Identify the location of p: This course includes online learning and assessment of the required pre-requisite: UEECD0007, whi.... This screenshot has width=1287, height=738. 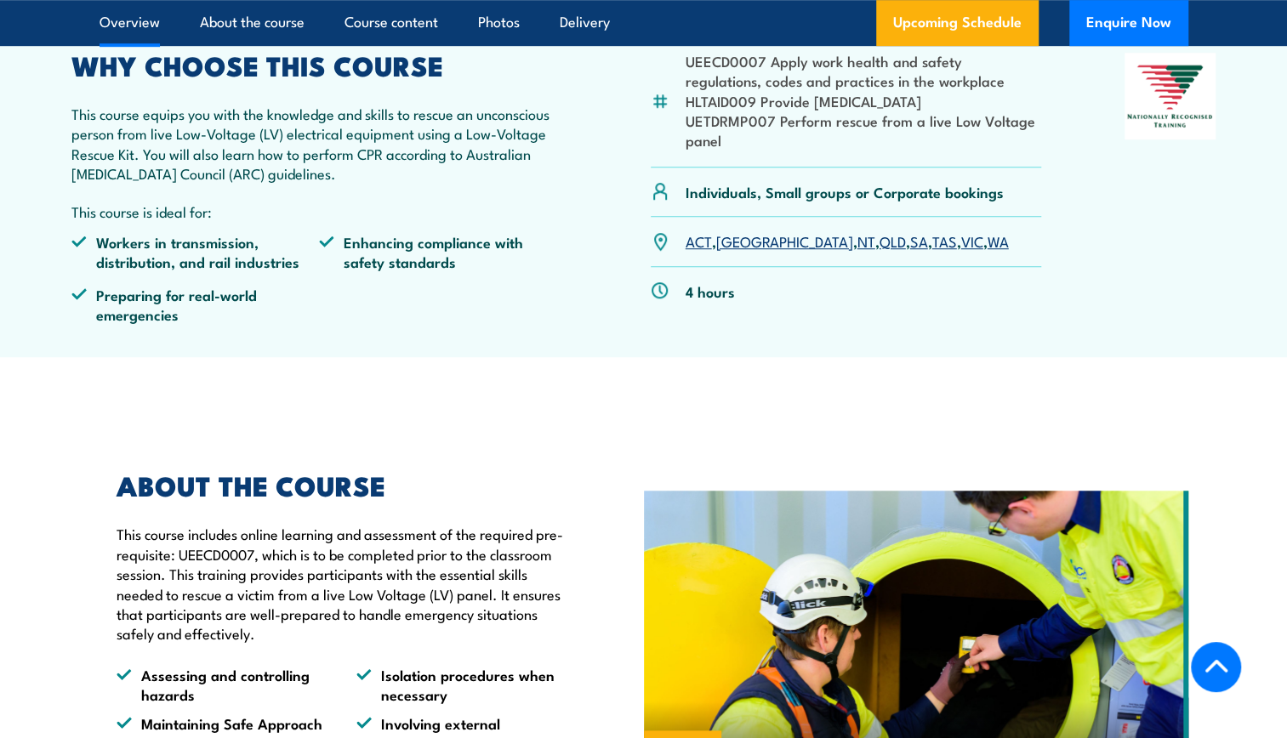
(341, 584).